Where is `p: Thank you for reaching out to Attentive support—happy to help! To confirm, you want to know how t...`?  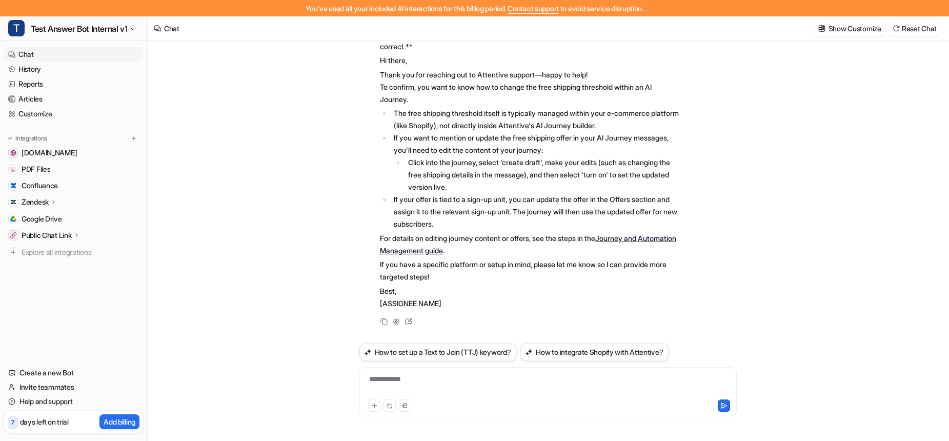 p: Thank you for reaching out to Attentive support—happy to help! To confirm, you want to know how t... is located at coordinates (529, 87).